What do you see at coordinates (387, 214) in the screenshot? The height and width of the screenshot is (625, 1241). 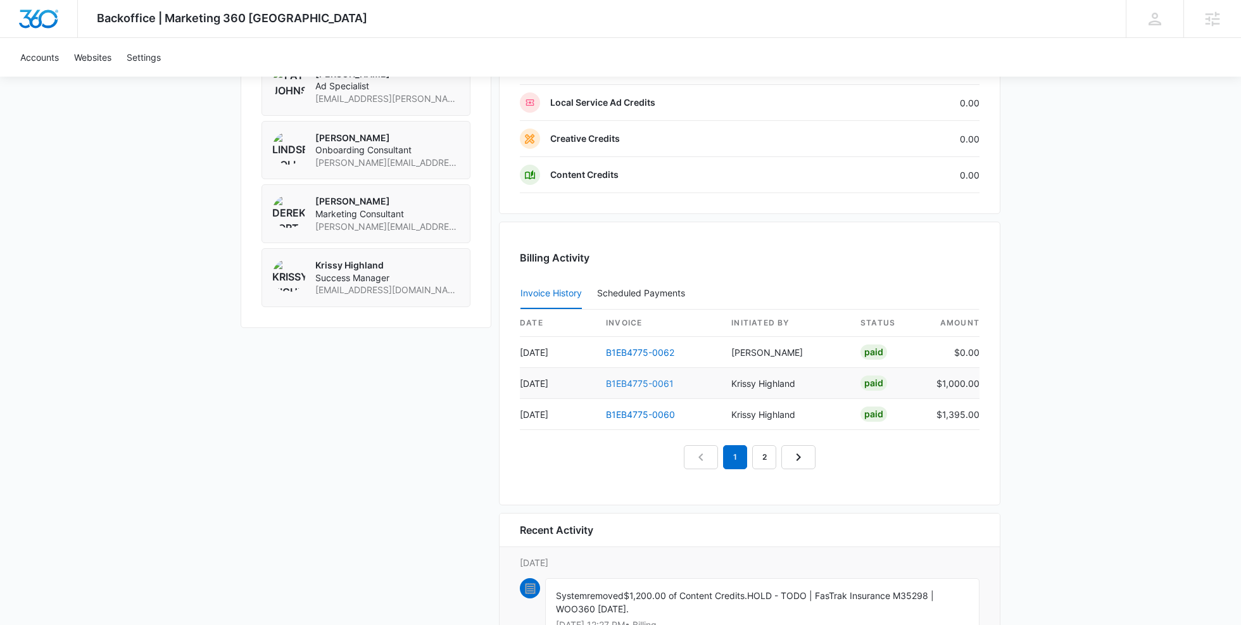 I see `span: Marketing Consultant` at bounding box center [387, 214].